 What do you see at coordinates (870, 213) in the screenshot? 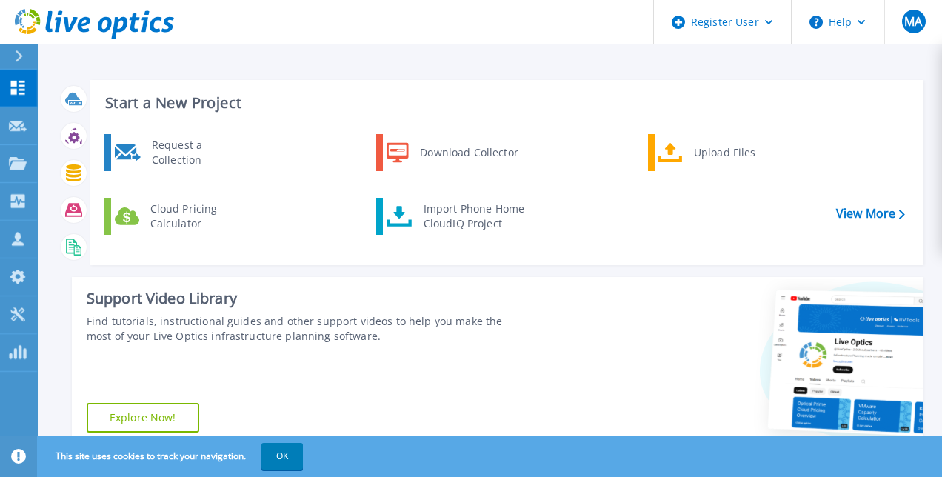
I see `a: View More` at bounding box center [870, 213].